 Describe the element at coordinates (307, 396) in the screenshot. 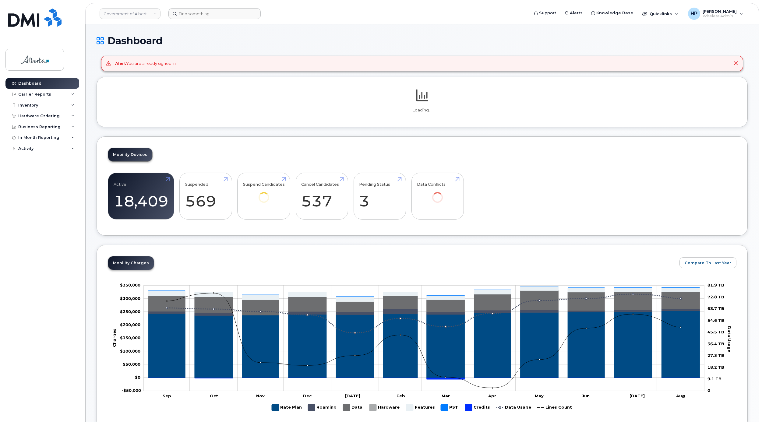

I see `tspan: Dec` at that location.